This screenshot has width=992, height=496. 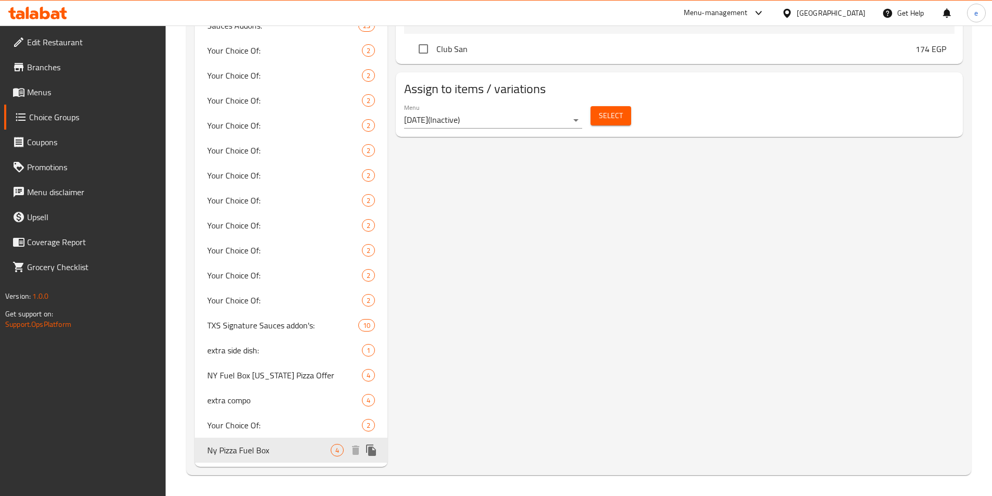 I want to click on a: Coverage Report, so click(x=85, y=242).